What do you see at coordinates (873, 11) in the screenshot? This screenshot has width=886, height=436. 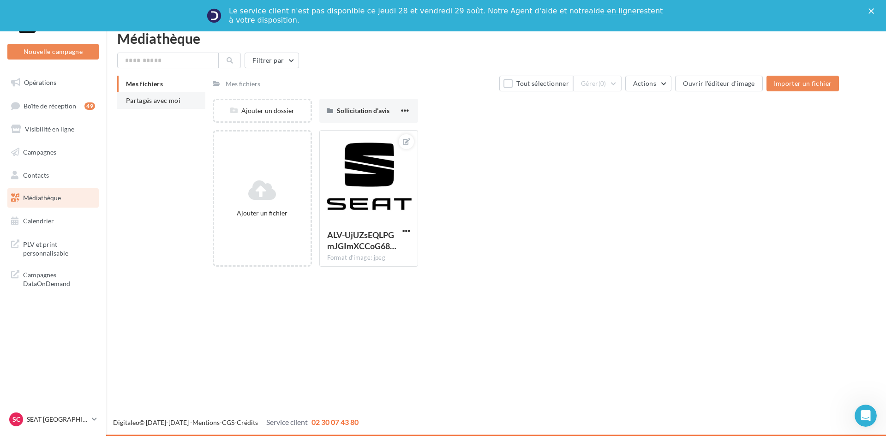 I see `div: Fermer` at bounding box center [873, 11].